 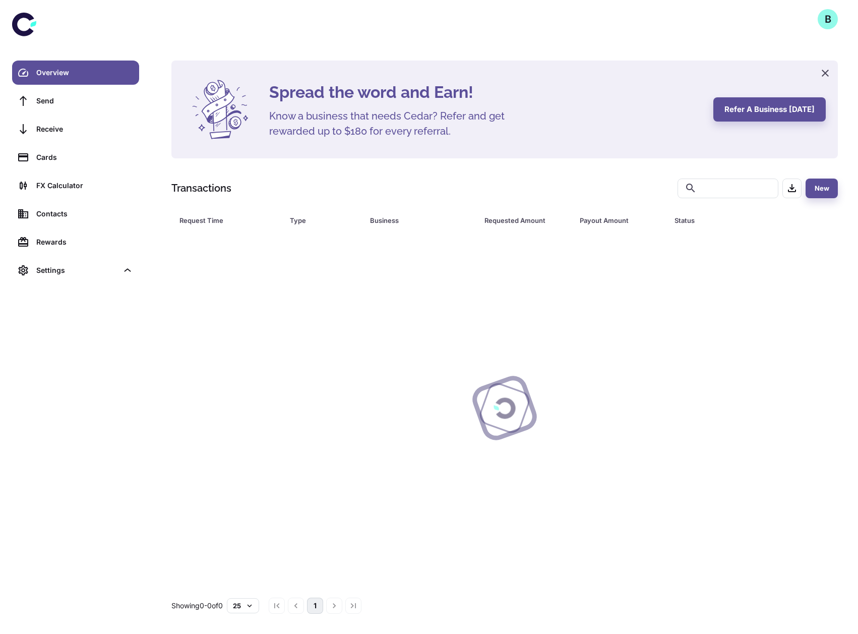 I want to click on span: Status, so click(x=735, y=220).